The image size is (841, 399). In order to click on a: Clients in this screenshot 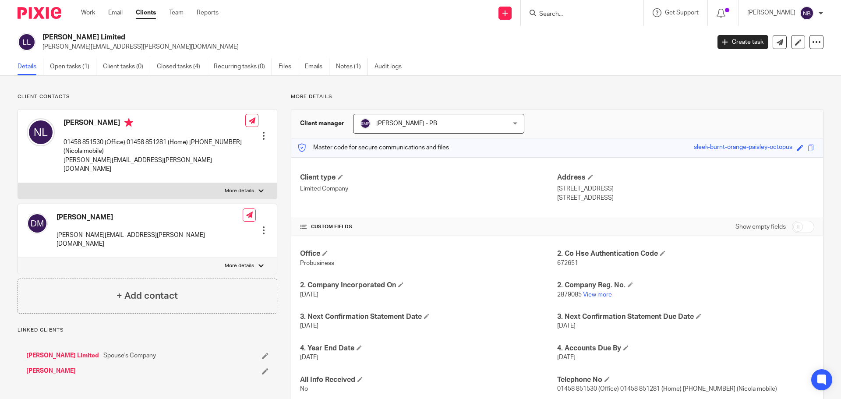, I will do `click(146, 13)`.